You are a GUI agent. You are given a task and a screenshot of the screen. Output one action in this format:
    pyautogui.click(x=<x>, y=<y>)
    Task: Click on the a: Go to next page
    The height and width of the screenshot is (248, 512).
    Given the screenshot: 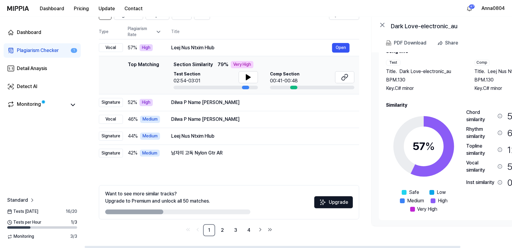 What is the action you would take?
    pyautogui.click(x=260, y=230)
    